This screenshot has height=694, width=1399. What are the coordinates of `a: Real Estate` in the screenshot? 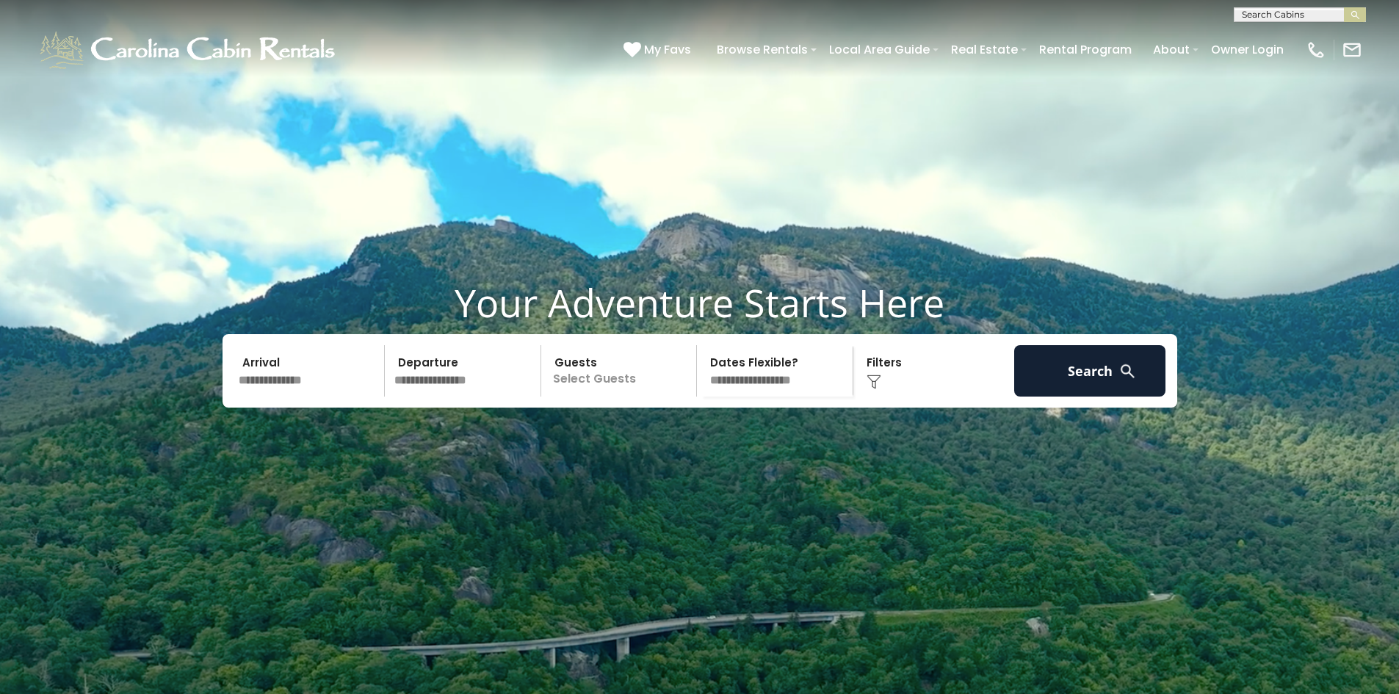 It's located at (984, 49).